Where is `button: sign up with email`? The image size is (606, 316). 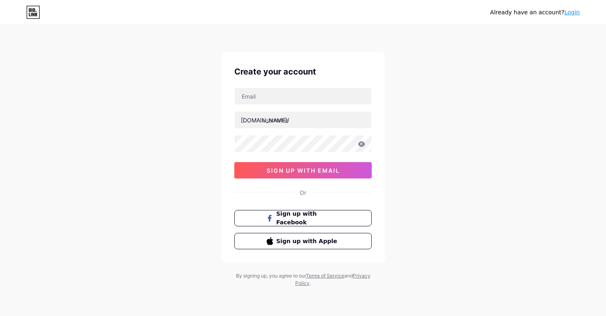 button: sign up with email is located at coordinates (303, 170).